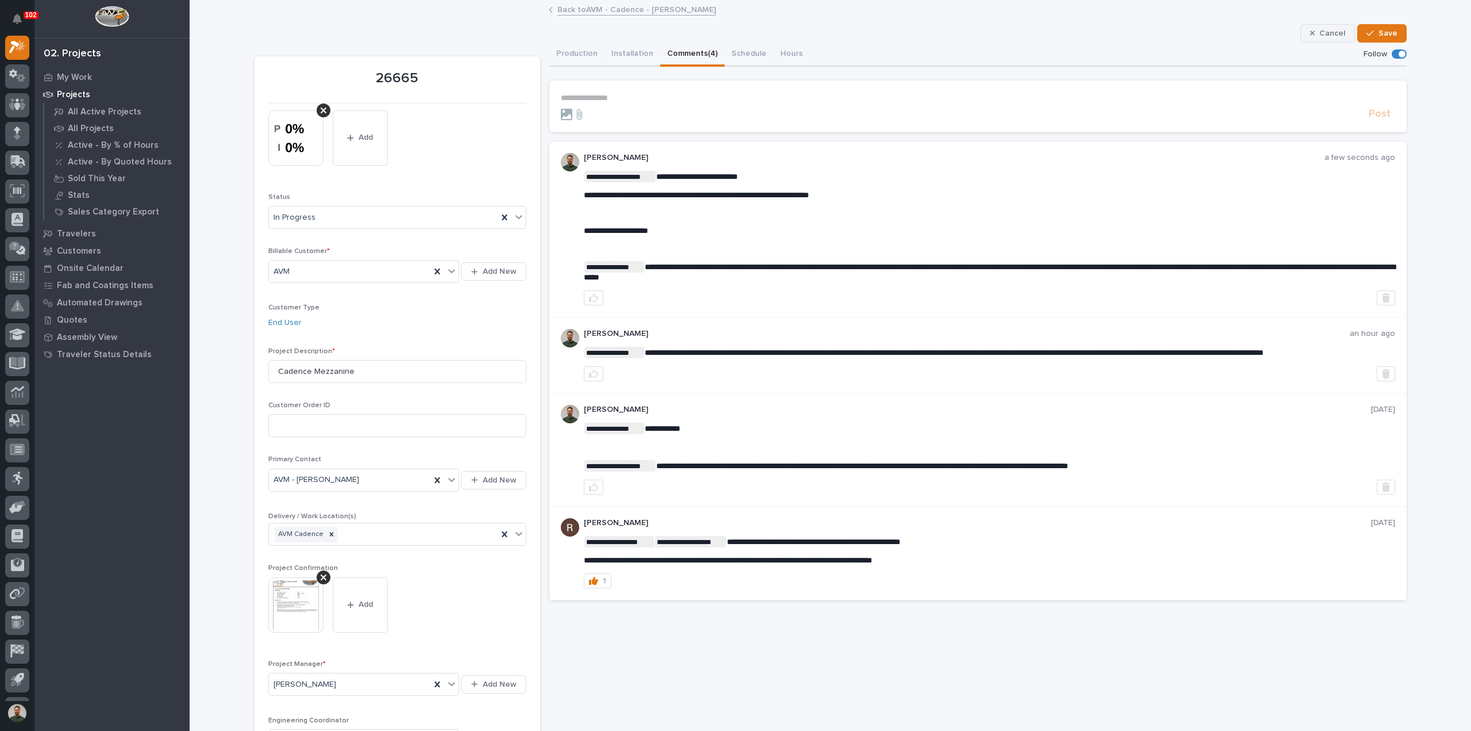  I want to click on p: Fab and Coatings Items, so click(105, 286).